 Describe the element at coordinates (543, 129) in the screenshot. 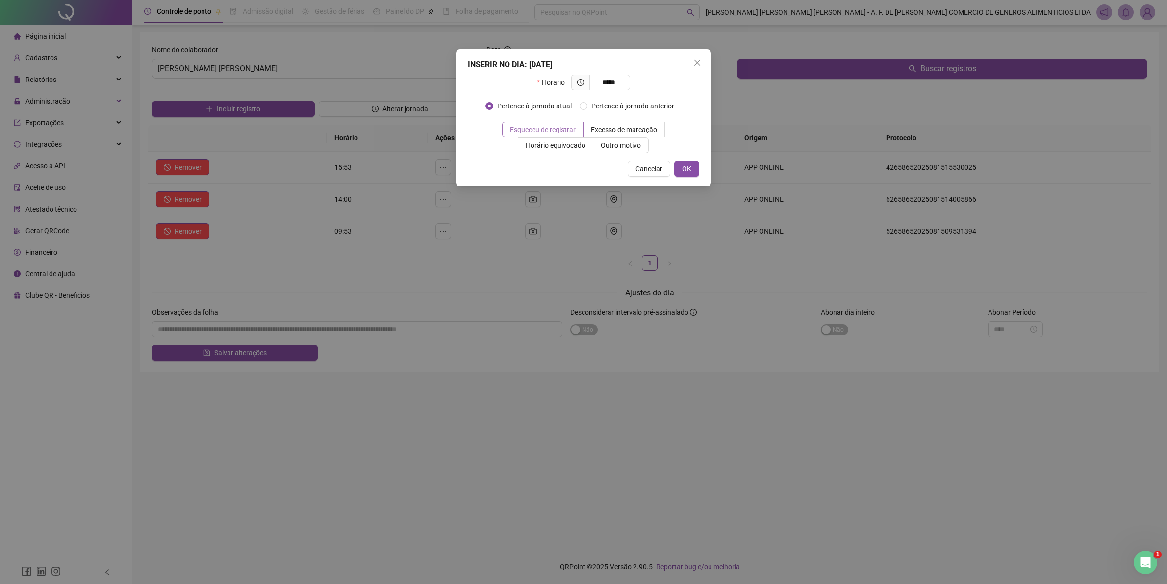

I see `span: Esqueceu de registrar` at that location.